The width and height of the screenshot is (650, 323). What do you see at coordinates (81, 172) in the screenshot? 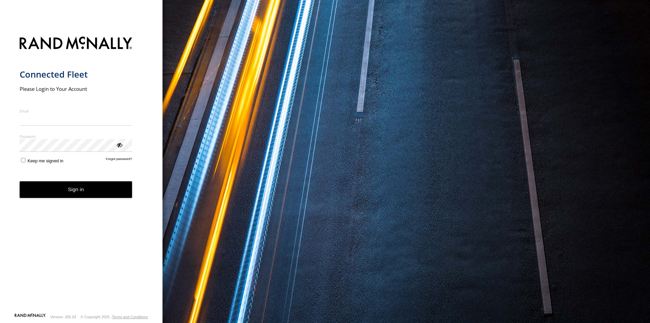
I see `form: main` at bounding box center [81, 172].